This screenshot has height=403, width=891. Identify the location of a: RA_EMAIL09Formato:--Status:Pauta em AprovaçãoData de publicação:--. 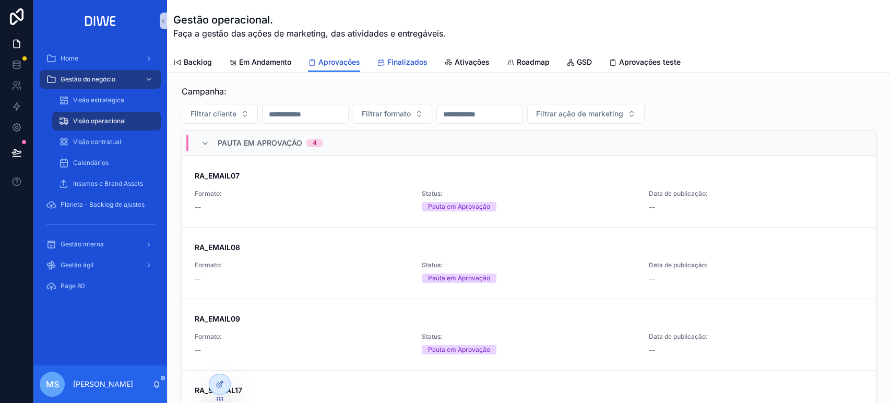
(529, 334).